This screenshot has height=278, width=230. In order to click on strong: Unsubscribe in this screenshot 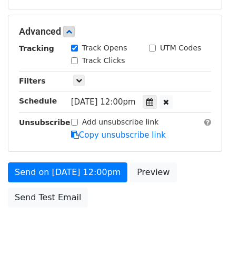, I will do `click(45, 123)`.